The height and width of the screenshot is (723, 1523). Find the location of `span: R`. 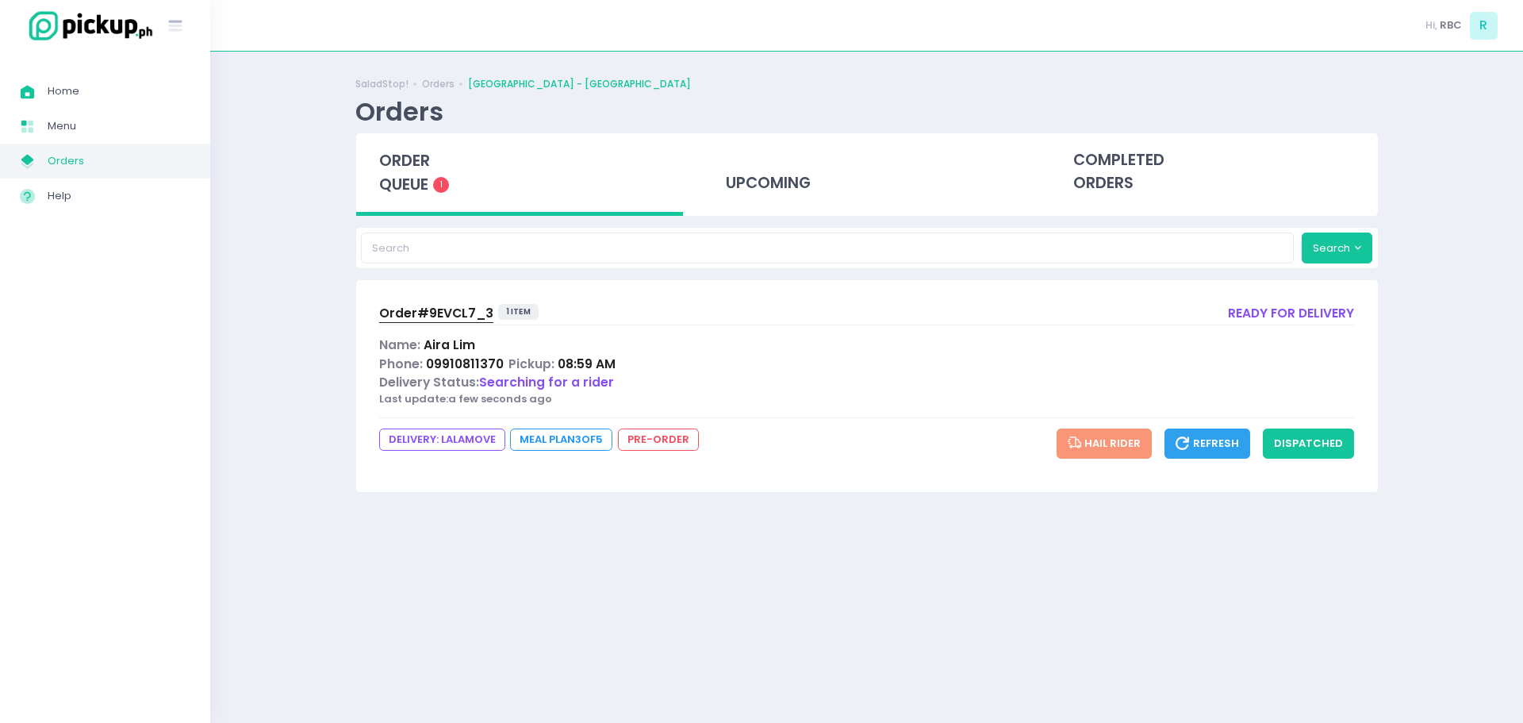

span: R is located at coordinates (1483, 25).